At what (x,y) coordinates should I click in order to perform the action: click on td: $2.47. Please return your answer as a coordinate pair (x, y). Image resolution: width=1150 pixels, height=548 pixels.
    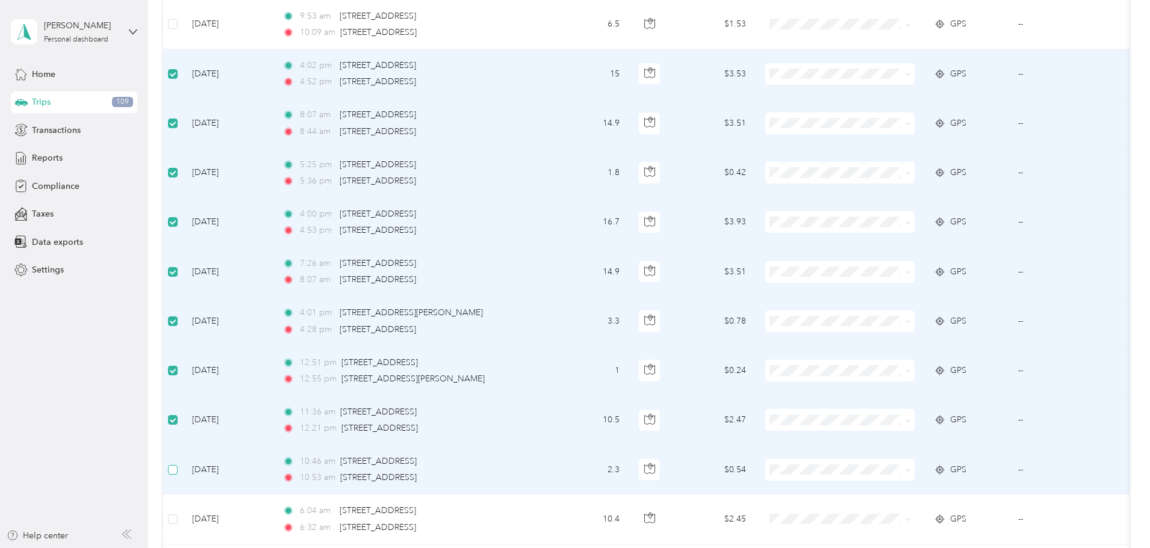
    Looking at the image, I should click on (713, 421).